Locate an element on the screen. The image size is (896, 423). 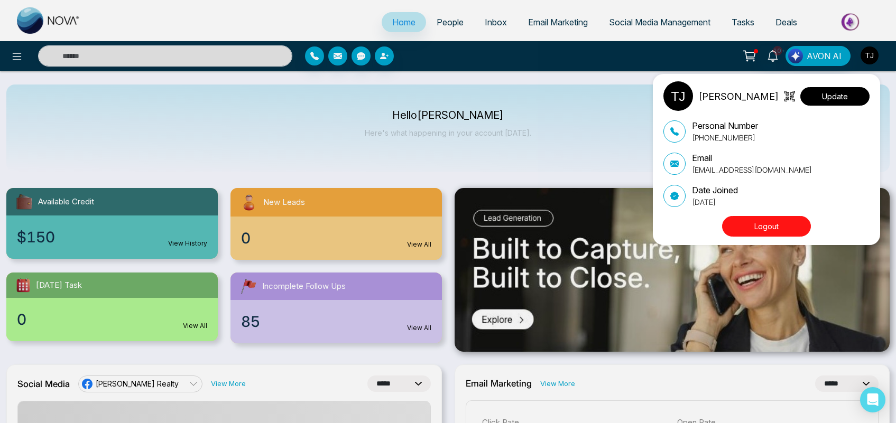
p: Date Joined is located at coordinates (715, 190).